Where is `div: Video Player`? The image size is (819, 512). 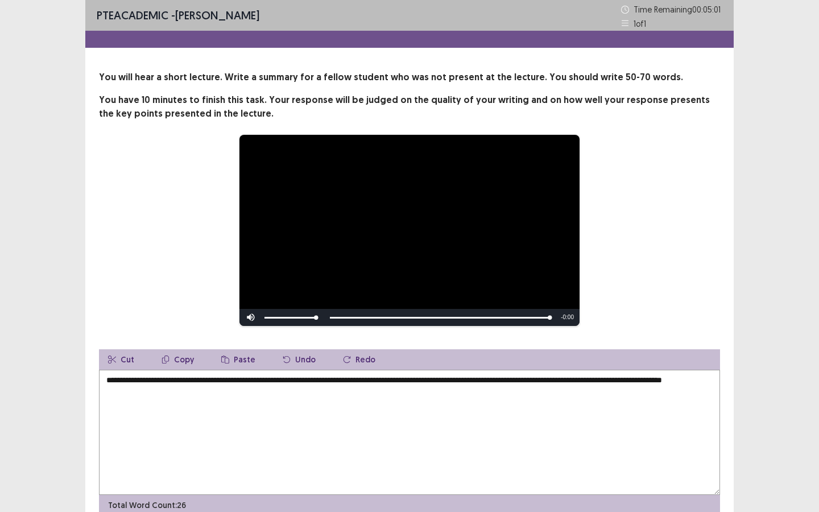
div: Video Player is located at coordinates (410, 230).